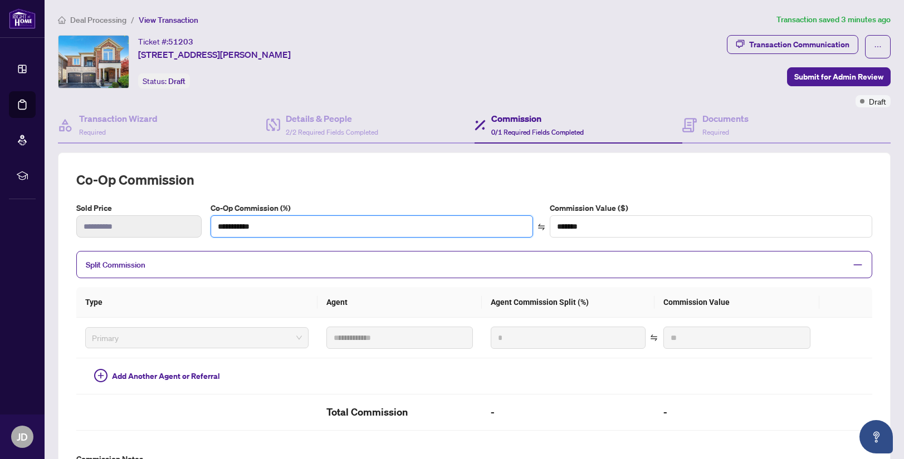  What do you see at coordinates (166, 376) in the screenshot?
I see `span: Add Another Agent or Referral` at bounding box center [166, 376].